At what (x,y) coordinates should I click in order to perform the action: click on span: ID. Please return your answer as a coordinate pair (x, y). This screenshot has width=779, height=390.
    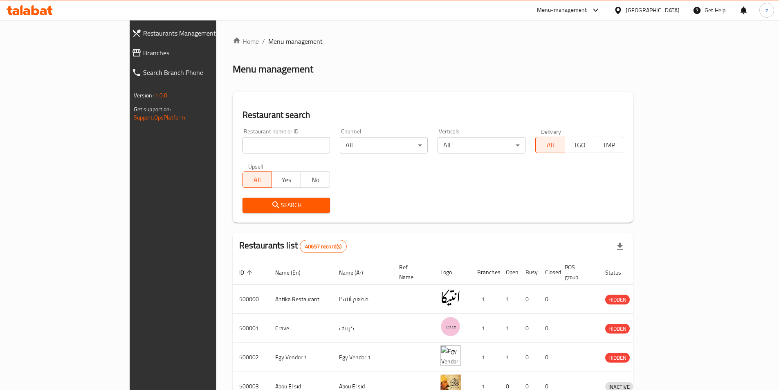
    Looking at the image, I should click on (247, 272).